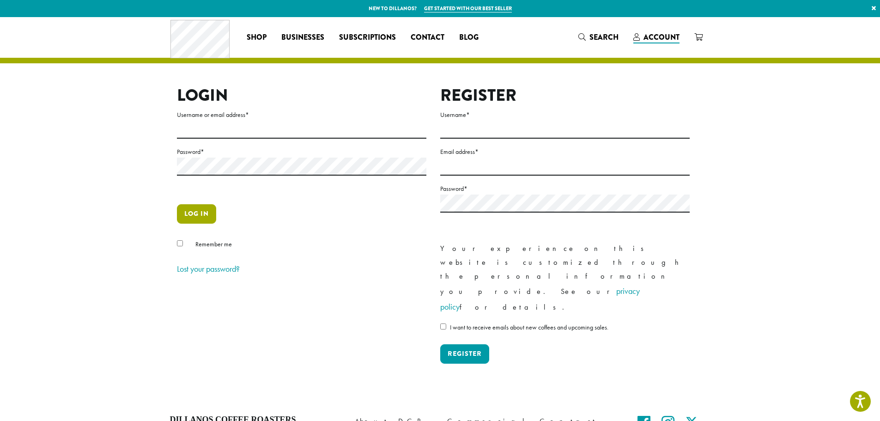 The width and height of the screenshot is (880, 421). What do you see at coordinates (529, 327) in the screenshot?
I see `span: I want to receive emails about new coffees and upcoming sales.` at bounding box center [529, 327].